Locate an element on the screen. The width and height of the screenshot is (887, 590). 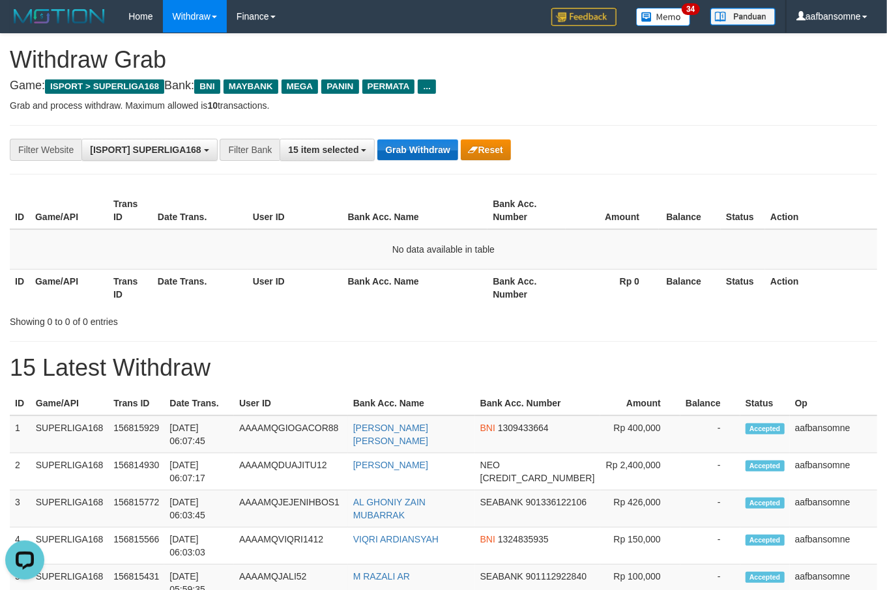
td: Rp 426,000 is located at coordinates (640, 509).